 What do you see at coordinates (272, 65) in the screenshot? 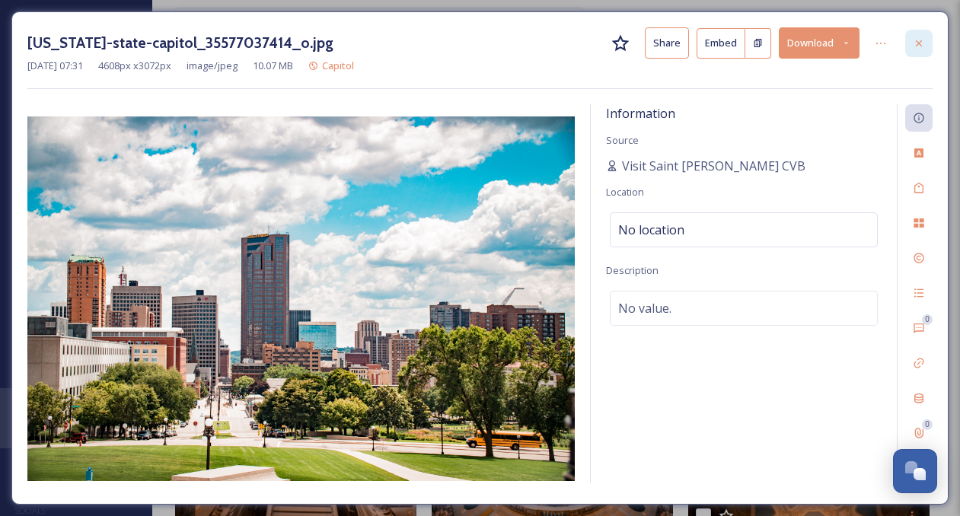
I see `span: 10.07 MB` at bounding box center [272, 65].